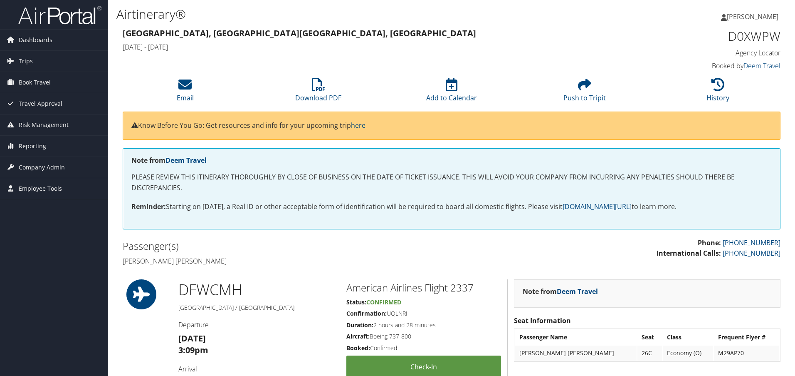 The image size is (795, 376). Describe the element at coordinates (424, 325) in the screenshot. I see `h5: 2 hours and 28 minutes` at that location.